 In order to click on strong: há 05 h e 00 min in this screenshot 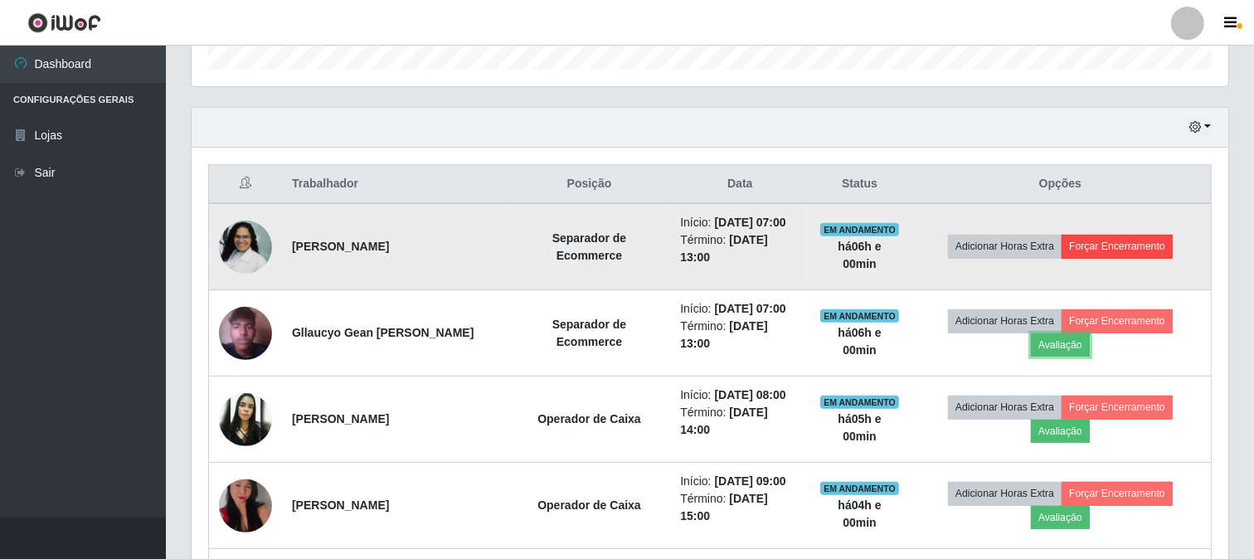, I will do `click(859, 427)`.